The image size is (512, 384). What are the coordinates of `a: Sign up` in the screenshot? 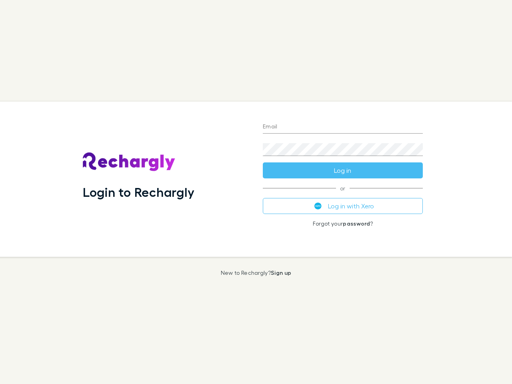 It's located at (281, 272).